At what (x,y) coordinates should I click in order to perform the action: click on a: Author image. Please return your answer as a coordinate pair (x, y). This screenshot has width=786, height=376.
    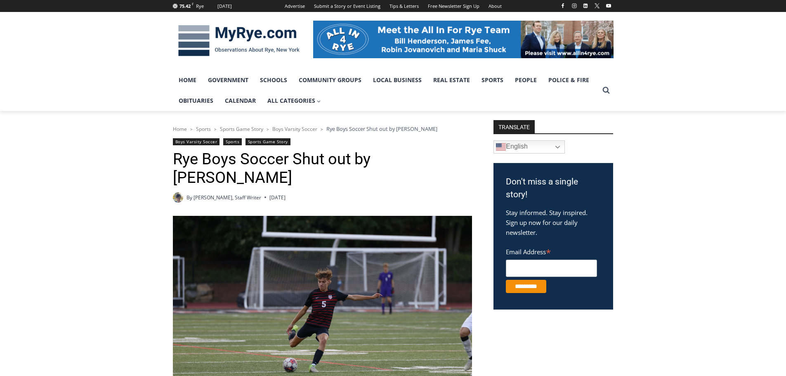
    Looking at the image, I should click on (178, 197).